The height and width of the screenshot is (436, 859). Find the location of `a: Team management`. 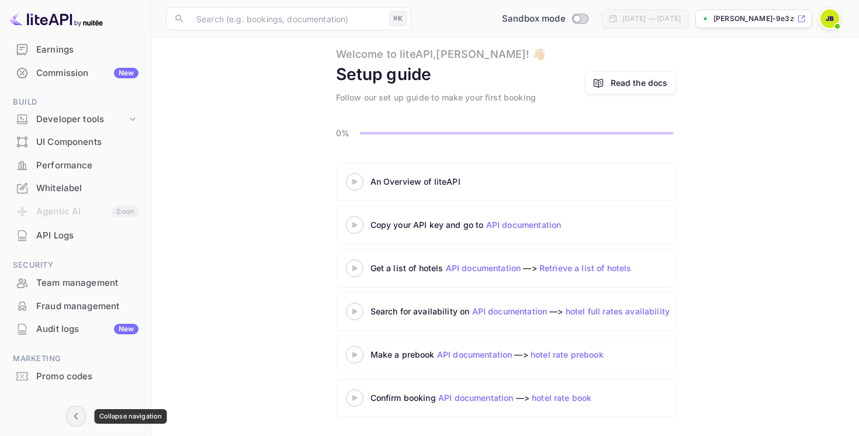

a: Team management is located at coordinates (75, 282).